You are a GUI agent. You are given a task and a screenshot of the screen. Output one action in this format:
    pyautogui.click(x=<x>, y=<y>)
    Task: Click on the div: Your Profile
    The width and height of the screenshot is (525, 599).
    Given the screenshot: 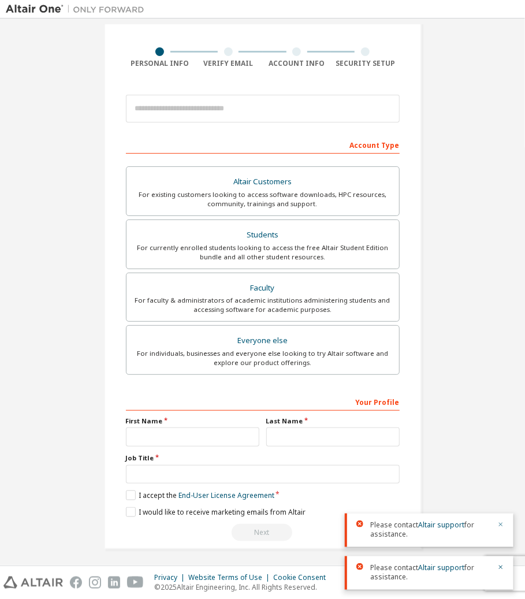 What is the action you would take?
    pyautogui.click(x=263, y=401)
    